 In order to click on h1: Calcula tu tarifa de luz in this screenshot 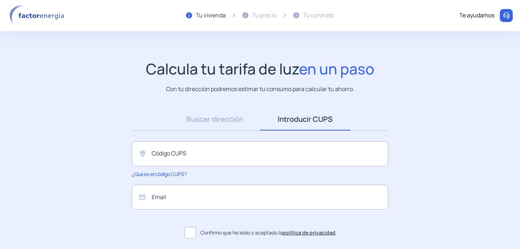, I will do `click(260, 69)`.